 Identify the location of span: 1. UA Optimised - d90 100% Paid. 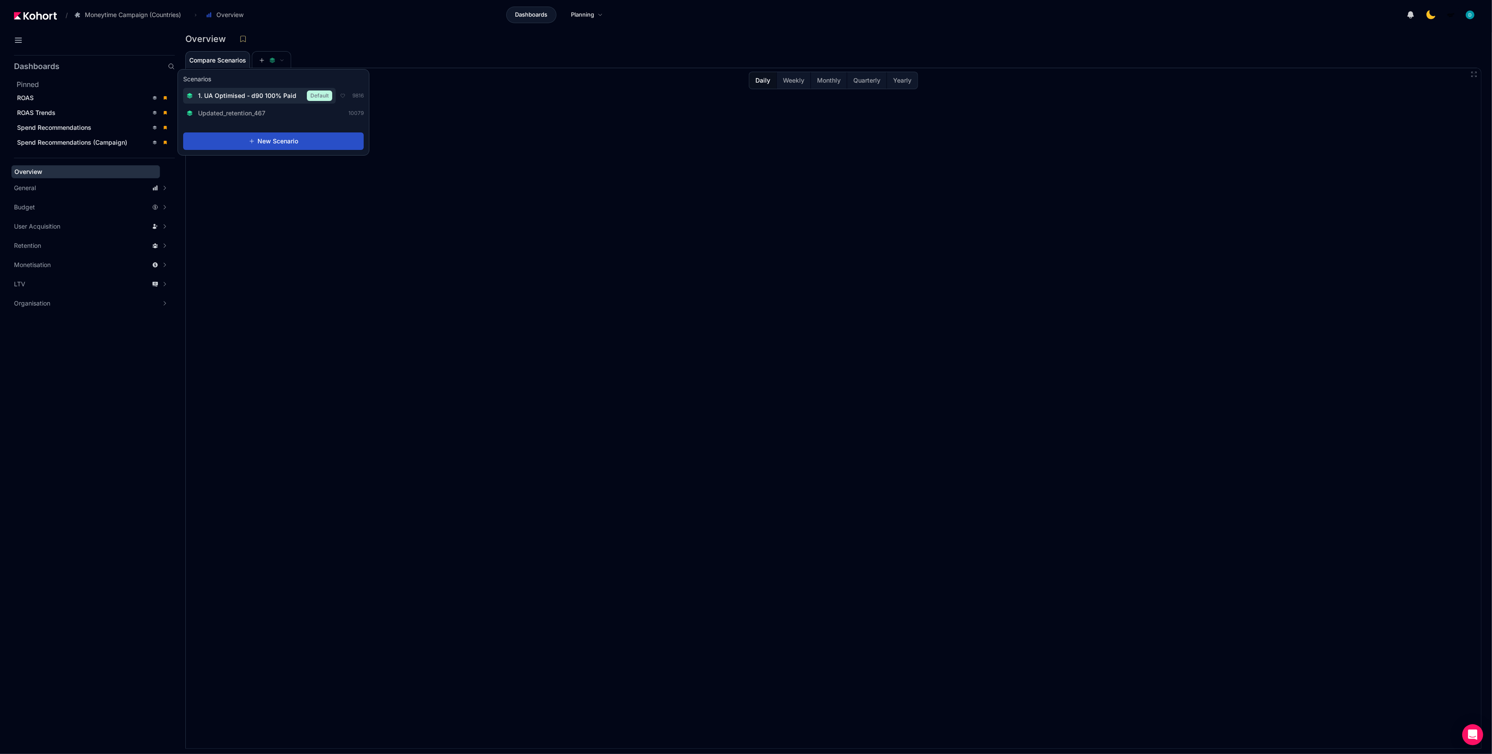
(247, 96).